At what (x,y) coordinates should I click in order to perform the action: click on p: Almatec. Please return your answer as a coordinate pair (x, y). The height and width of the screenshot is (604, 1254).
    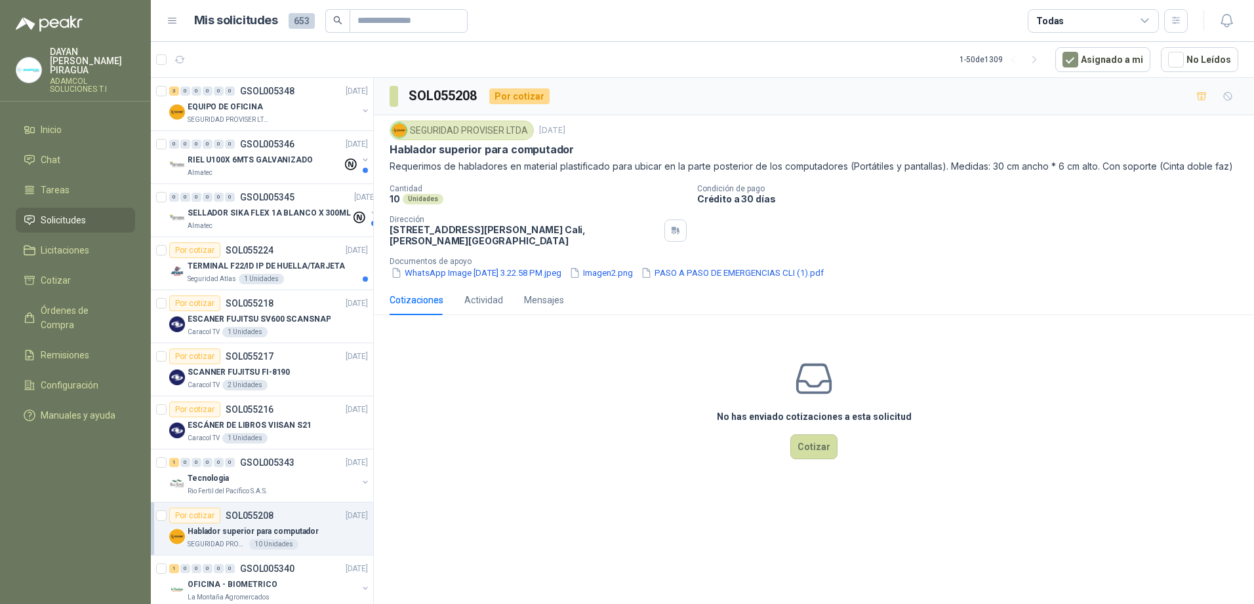
    Looking at the image, I should click on (200, 226).